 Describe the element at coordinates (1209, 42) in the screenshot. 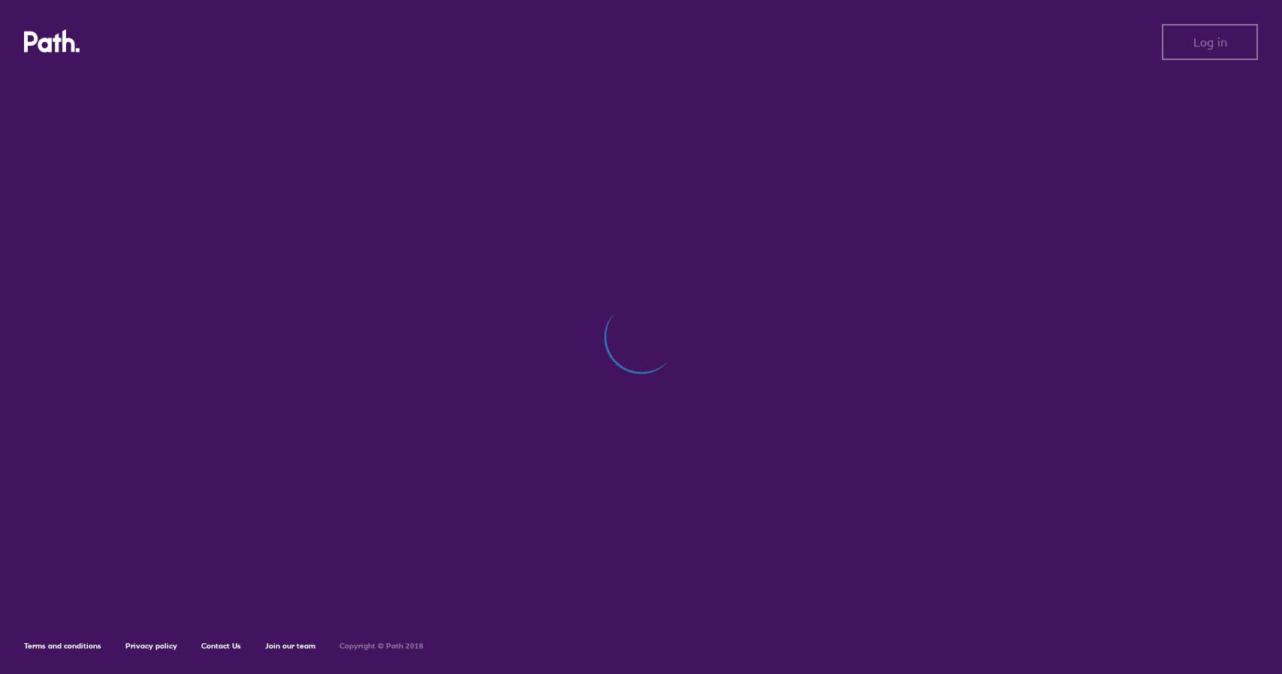

I see `span: Log in` at that location.